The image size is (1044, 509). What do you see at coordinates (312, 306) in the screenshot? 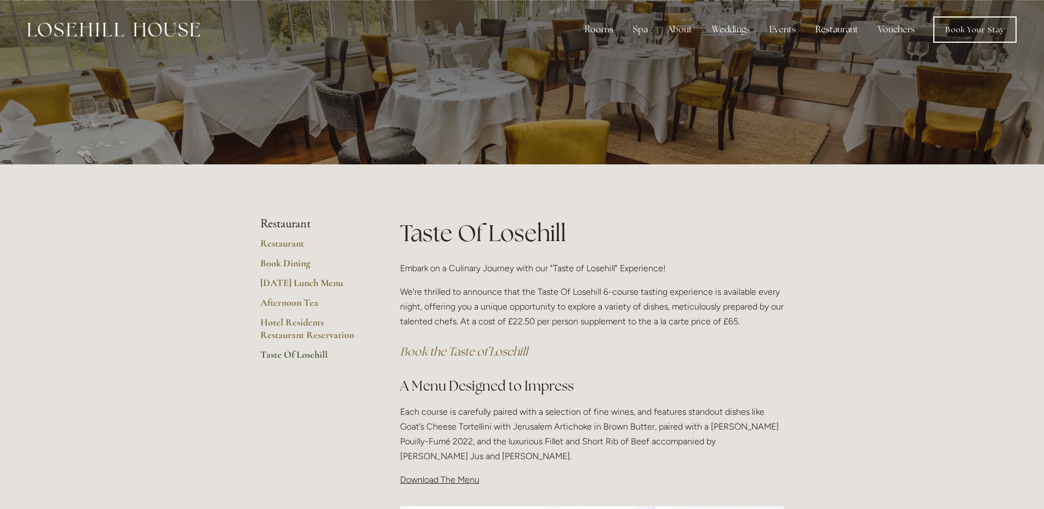
I see `a: Afternoon Tea` at bounding box center [312, 306].